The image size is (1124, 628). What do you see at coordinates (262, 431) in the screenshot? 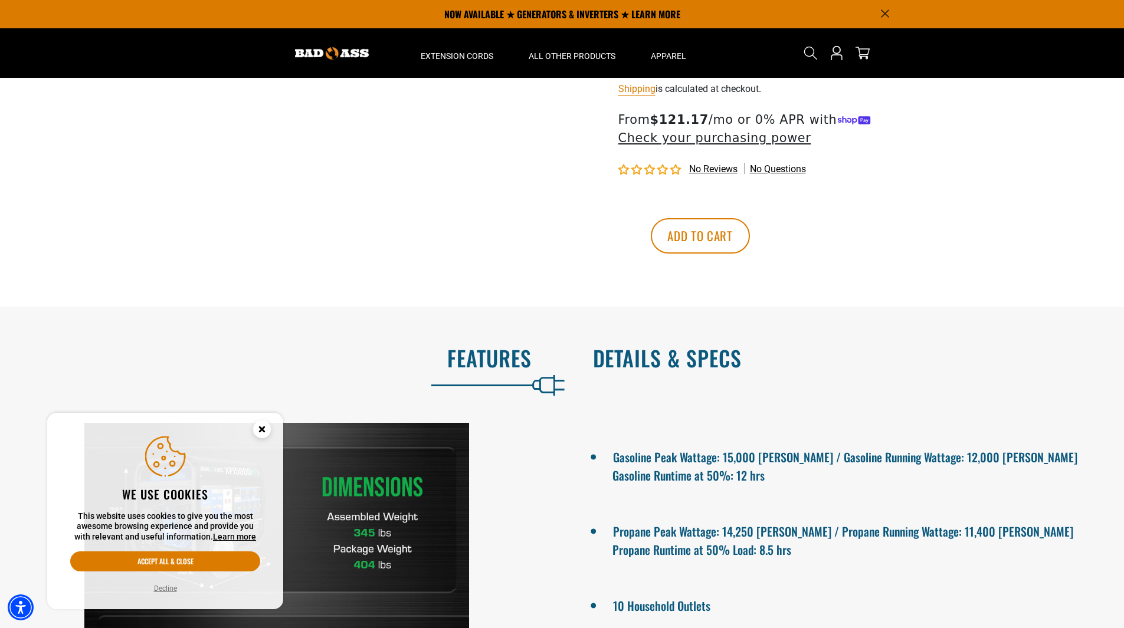
I see `button: Close this option` at bounding box center [262, 431].